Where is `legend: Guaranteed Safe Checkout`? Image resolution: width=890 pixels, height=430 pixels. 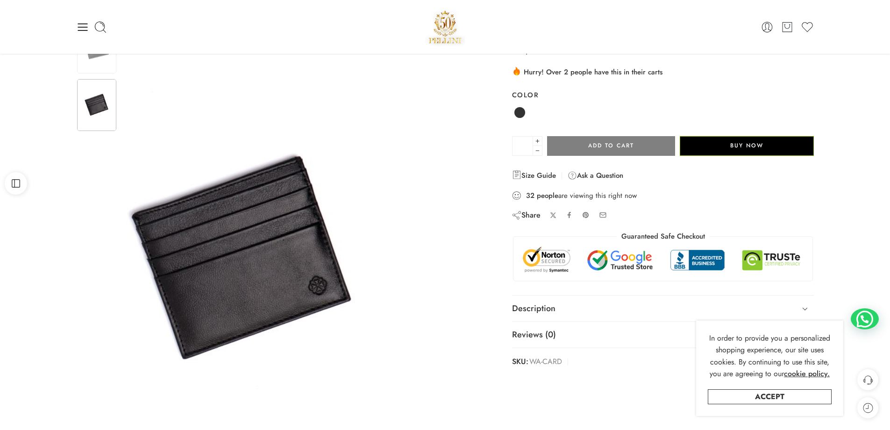
legend: Guaranteed Safe Checkout is located at coordinates (663, 236).